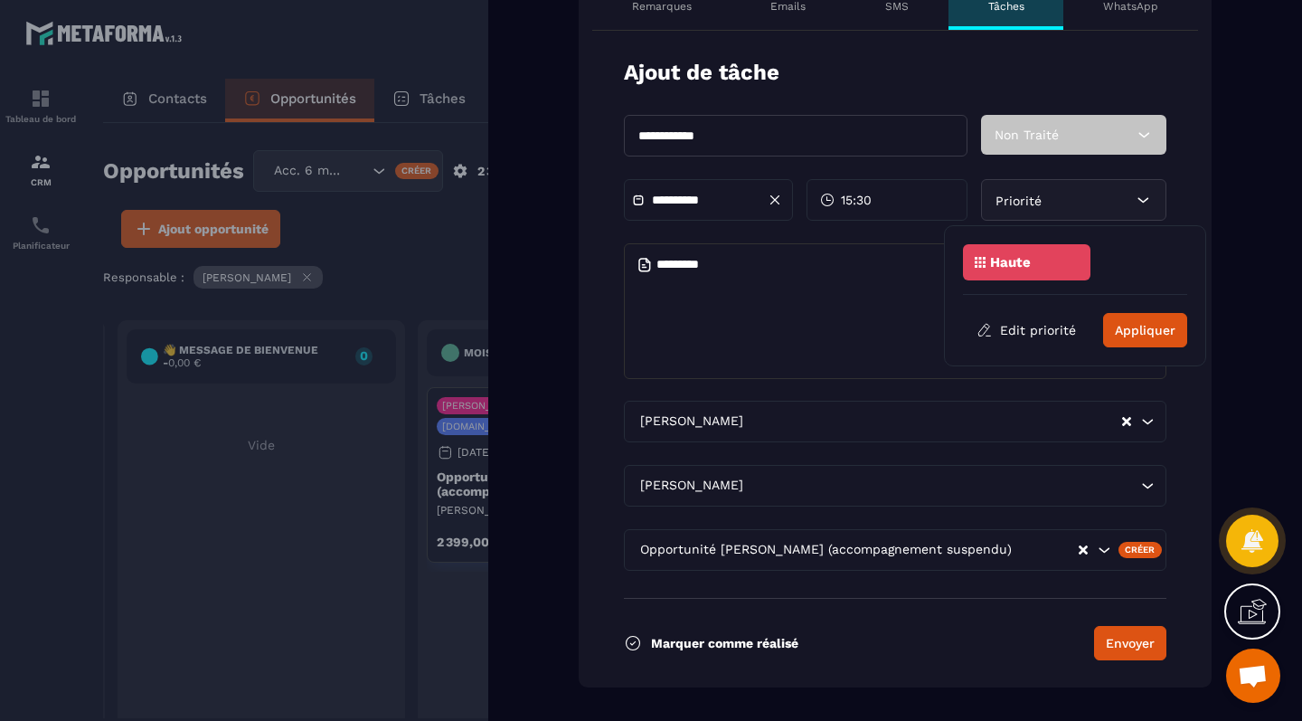 The width and height of the screenshot is (1302, 721). I want to click on span: 15:30, so click(856, 200).